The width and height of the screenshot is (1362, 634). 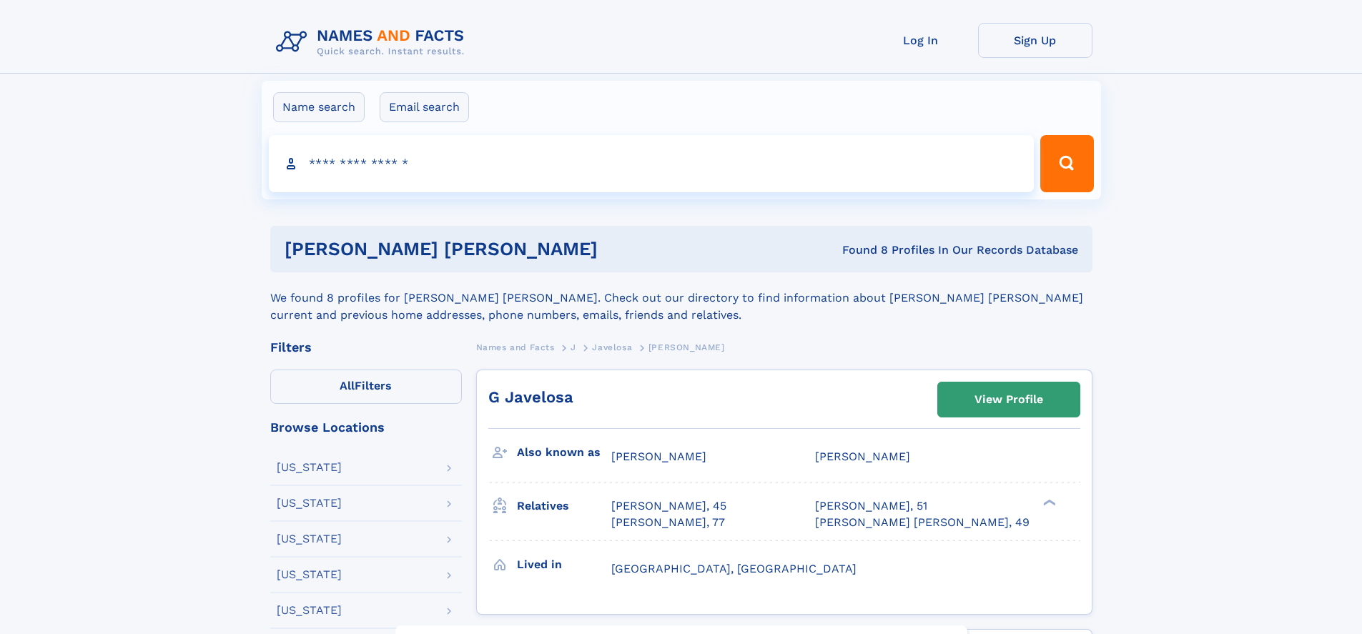 What do you see at coordinates (564, 565) in the screenshot?
I see `h3: Lived in` at bounding box center [564, 565].